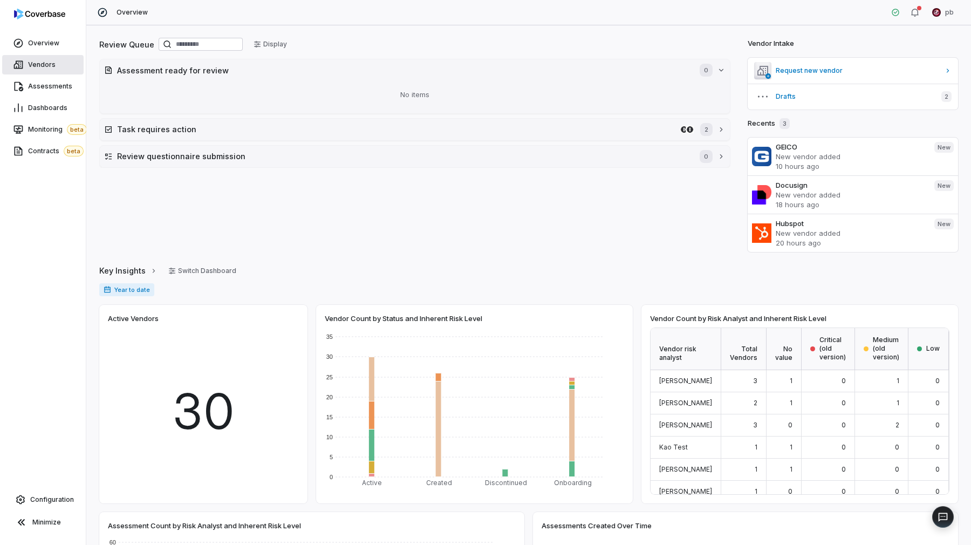 The image size is (971, 545). Describe the element at coordinates (330, 377) in the screenshot. I see `text: 25` at that location.